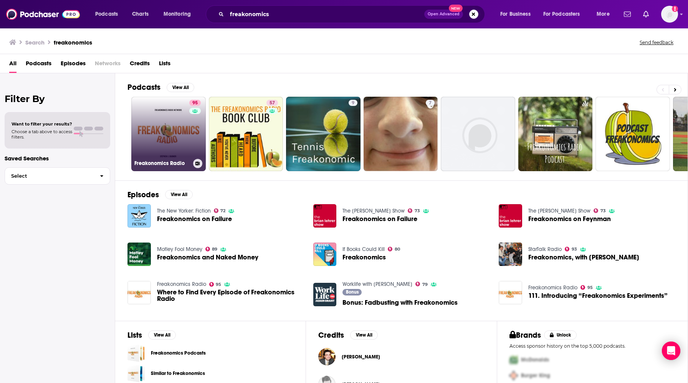 This screenshot has width=688, height=383. I want to click on span: All, so click(13, 65).